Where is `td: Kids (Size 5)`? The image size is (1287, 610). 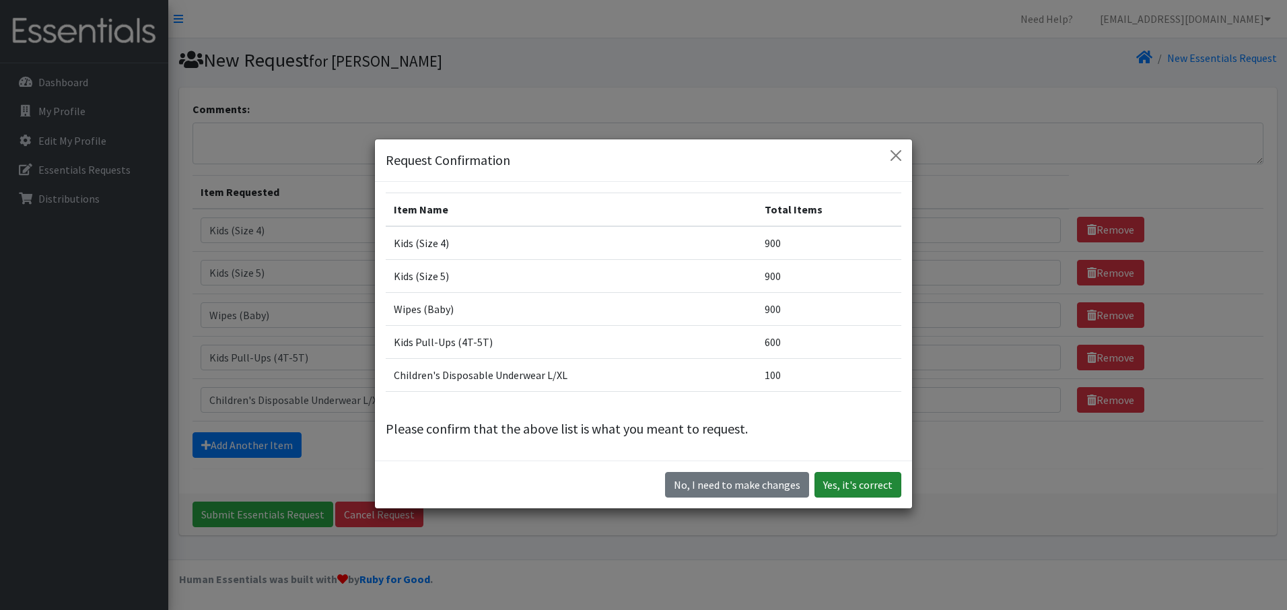 td: Kids (Size 5) is located at coordinates (571, 276).